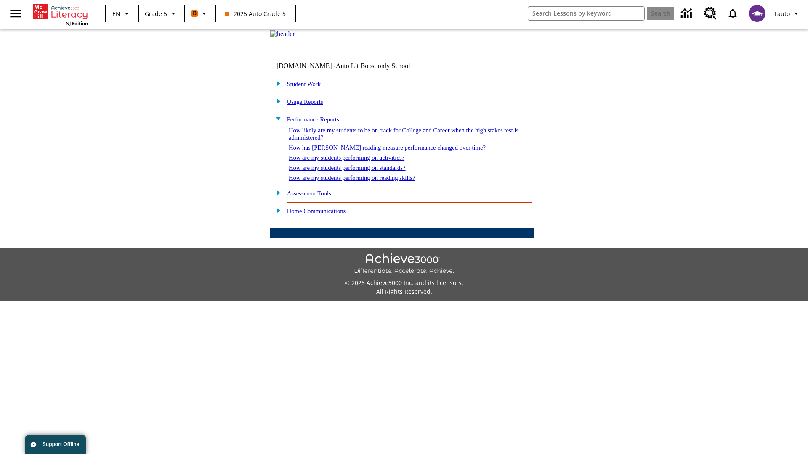 Image resolution: width=808 pixels, height=454 pixels. Describe the element at coordinates (782, 13) in the screenshot. I see `span: Tauto` at that location.